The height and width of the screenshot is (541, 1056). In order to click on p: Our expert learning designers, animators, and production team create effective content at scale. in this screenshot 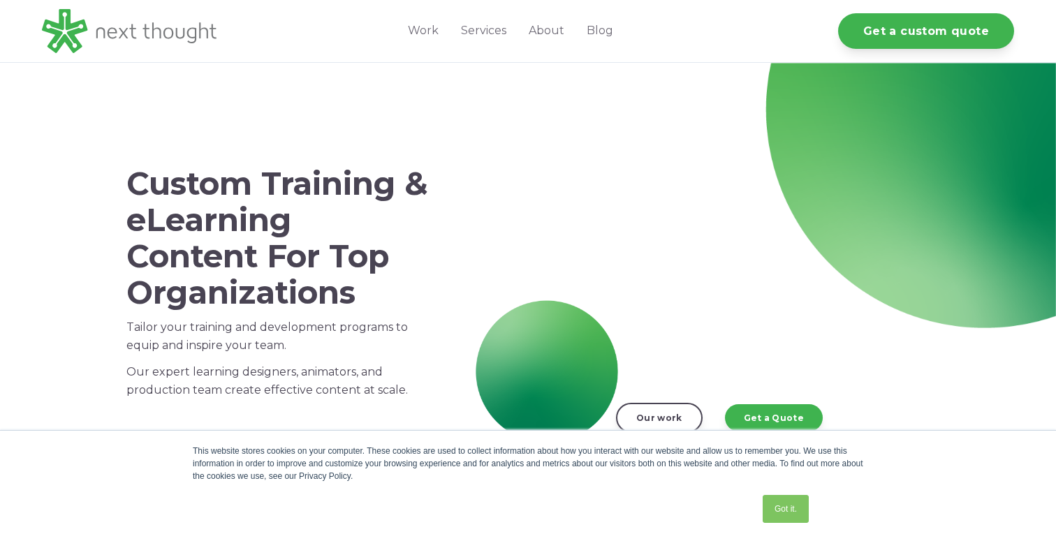, I will do `click(277, 381)`.